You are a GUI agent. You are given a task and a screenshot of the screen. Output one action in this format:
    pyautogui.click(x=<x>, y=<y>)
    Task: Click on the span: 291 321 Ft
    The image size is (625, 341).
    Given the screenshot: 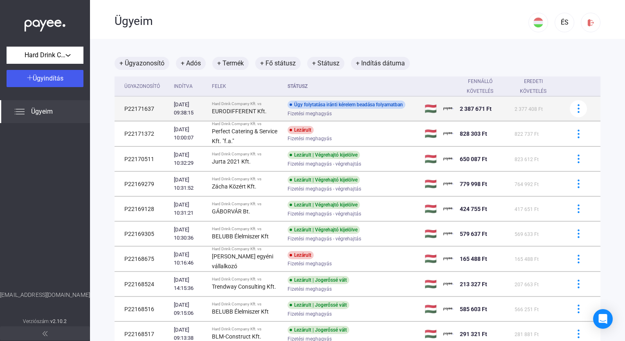 What is the action you would take?
    pyautogui.click(x=473, y=334)
    